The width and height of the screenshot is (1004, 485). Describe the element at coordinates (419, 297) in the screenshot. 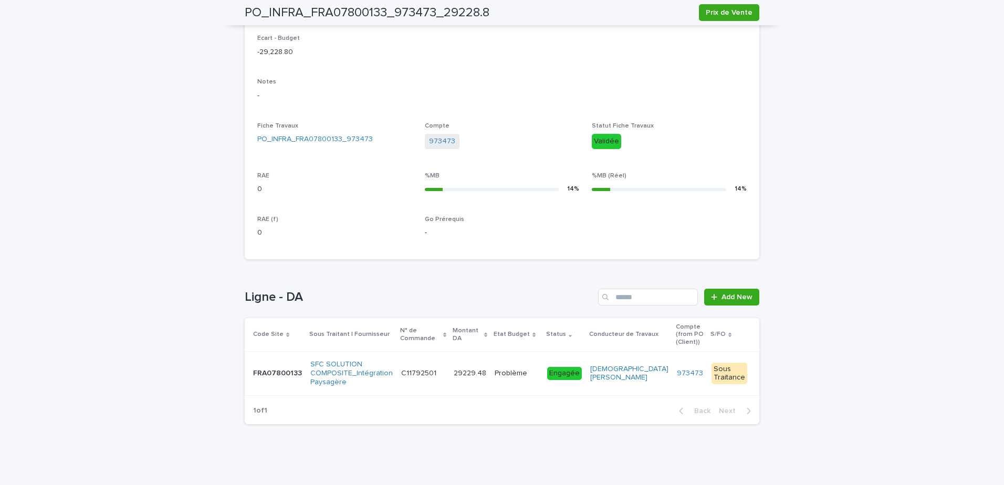

I see `h1: Ligne - DA` at that location.